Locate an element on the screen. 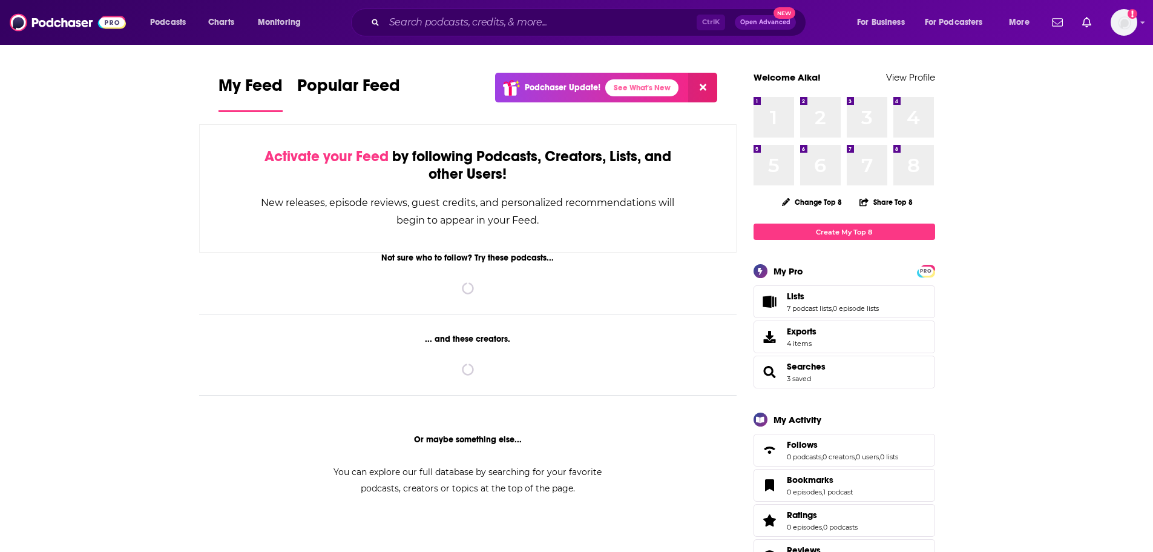 Image resolution: width=1153 pixels, height=552 pixels. span: For Podcasters is located at coordinates (954, 22).